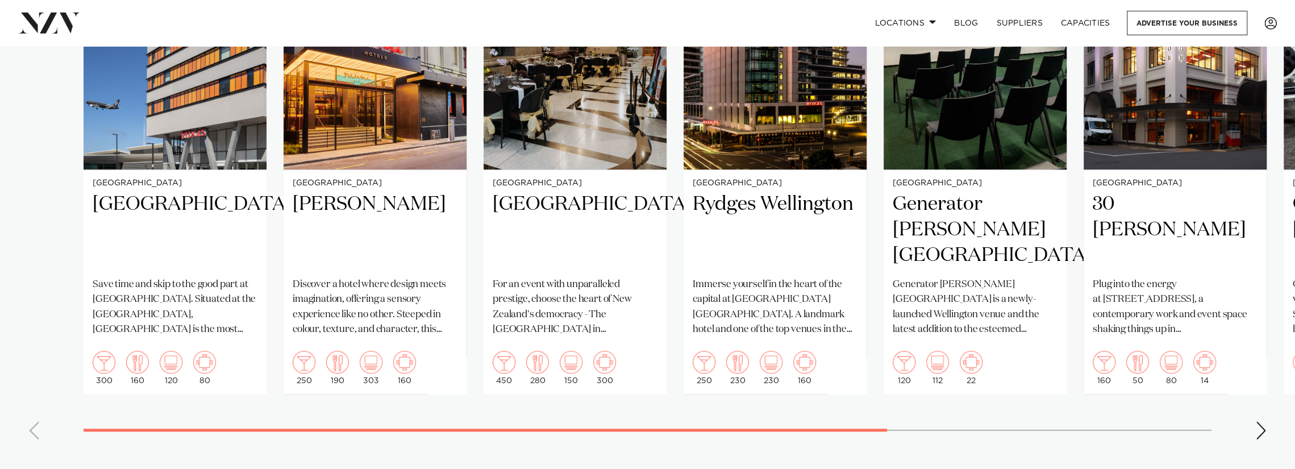 The width and height of the screenshot is (1295, 469). What do you see at coordinates (575, 307) in the screenshot?
I see `p: For an event with unparalleled prestige, choose the heart of New Zealand's democracy - The [GEOGR...` at bounding box center [575, 307].